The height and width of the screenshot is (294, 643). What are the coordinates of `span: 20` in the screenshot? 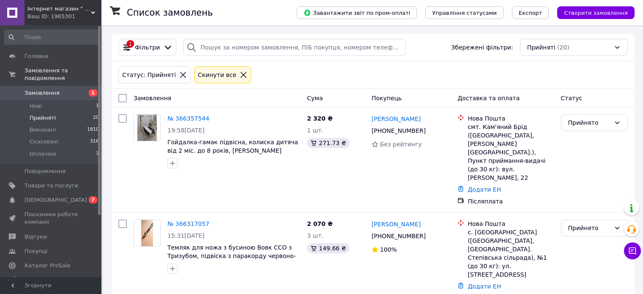 It's located at (96, 118).